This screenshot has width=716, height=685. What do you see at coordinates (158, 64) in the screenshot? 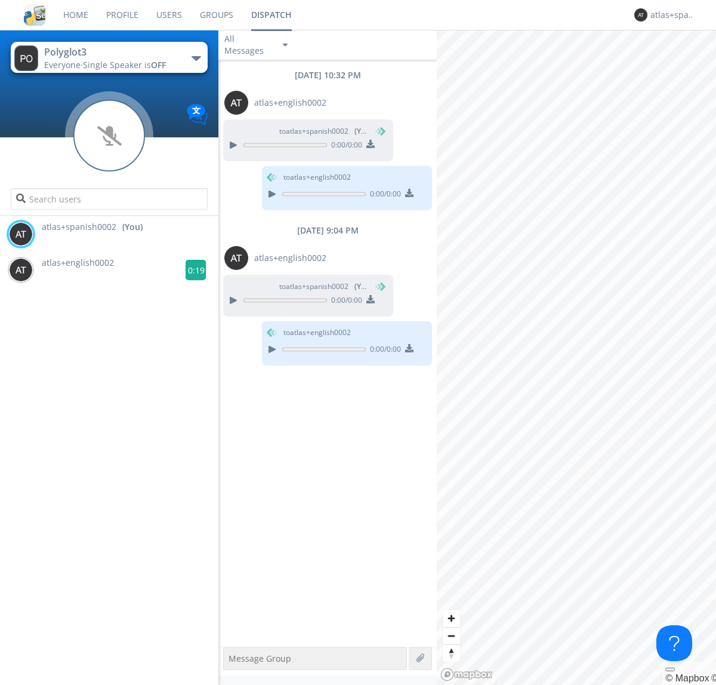
I see `span: OFF` at bounding box center [158, 64].